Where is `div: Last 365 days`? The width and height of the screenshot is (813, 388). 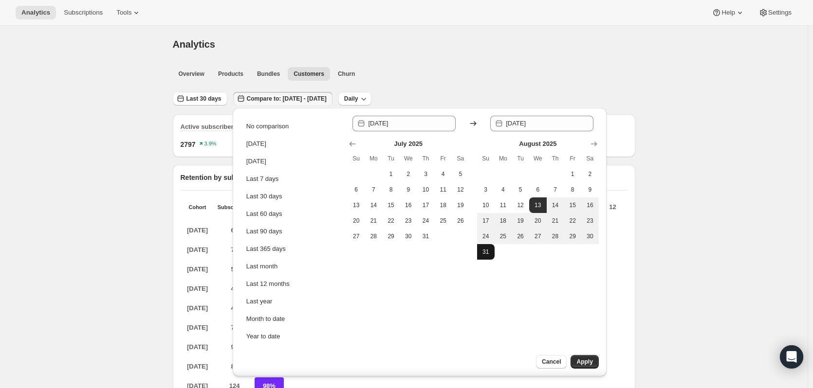 div: Last 365 days is located at coordinates (266, 249).